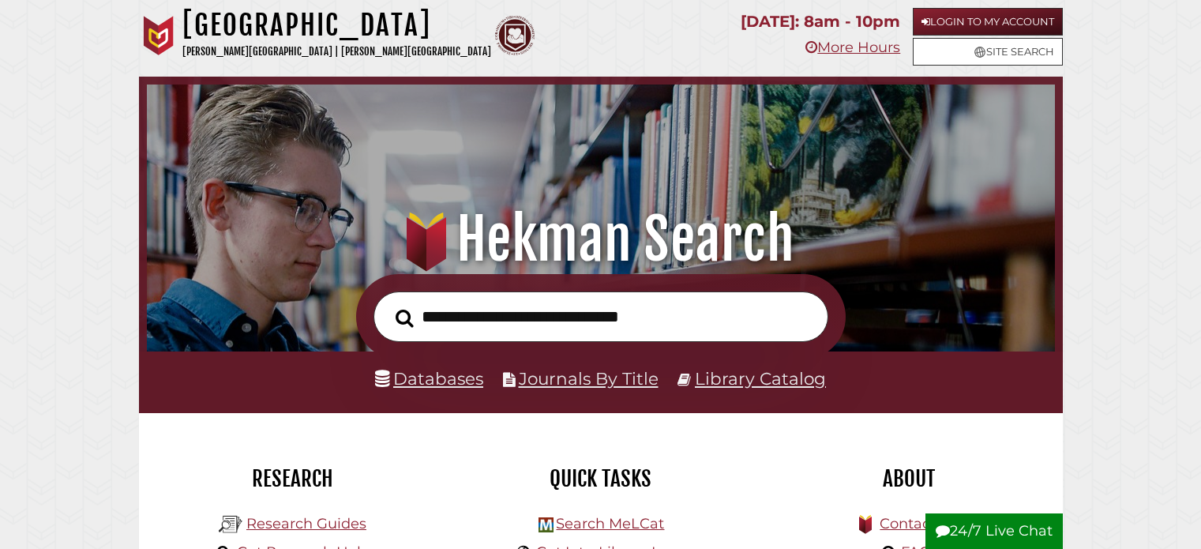 This screenshot has width=1201, height=549. I want to click on img: Calvin University, so click(159, 36).